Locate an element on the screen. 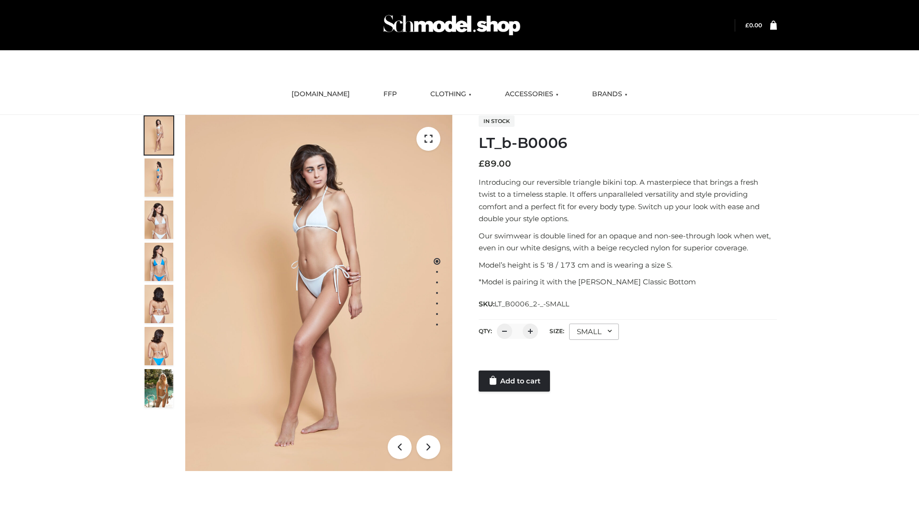 This screenshot has height=517, width=919. div: SMALL is located at coordinates (594, 332).